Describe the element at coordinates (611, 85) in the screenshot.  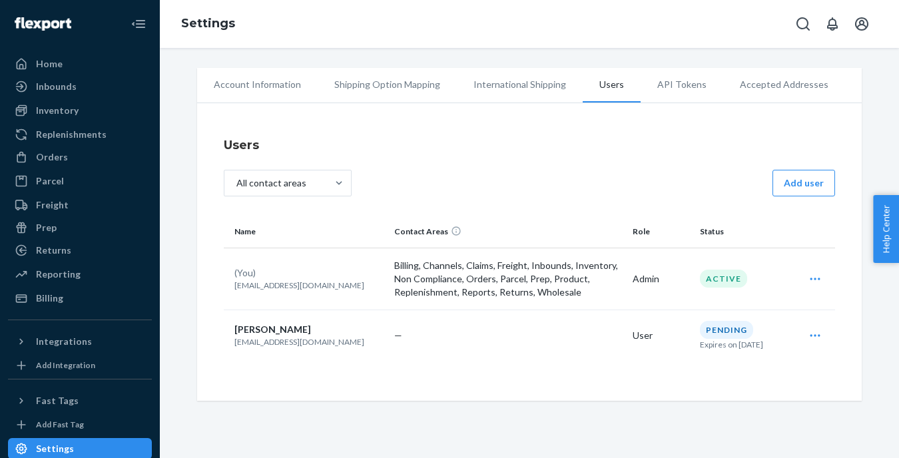
I see `li: Users` at that location.